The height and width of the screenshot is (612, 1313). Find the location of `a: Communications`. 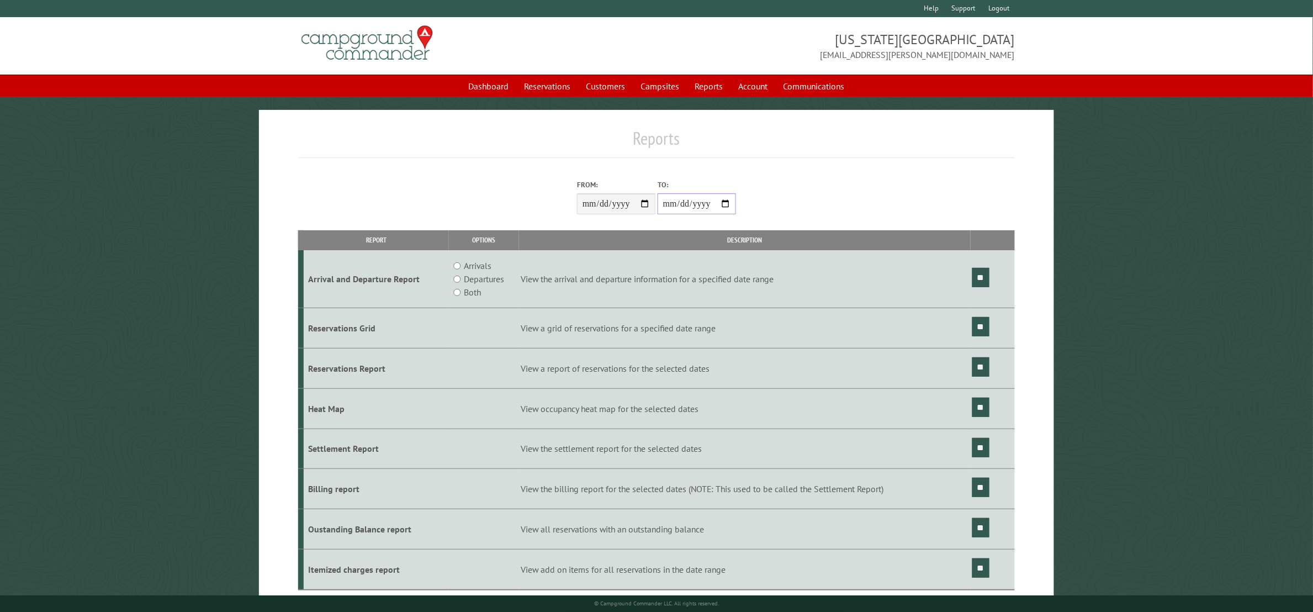

a: Communications is located at coordinates (814, 86).